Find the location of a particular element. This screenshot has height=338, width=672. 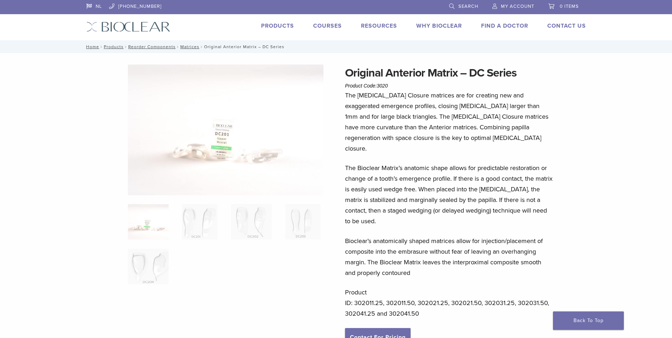

a: Home is located at coordinates (91, 47).